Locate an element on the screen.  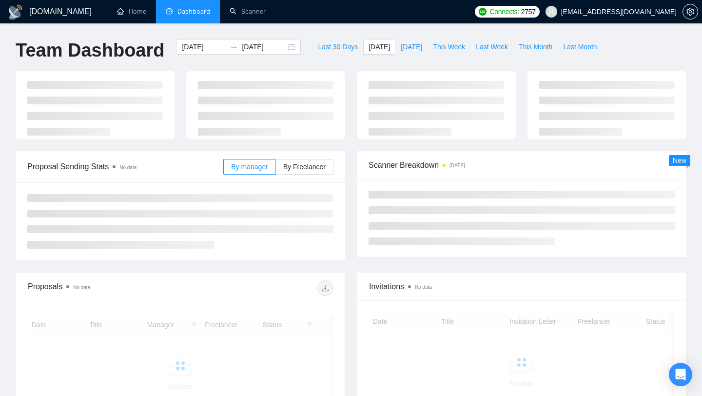
a: searchScanner is located at coordinates (248, 11).